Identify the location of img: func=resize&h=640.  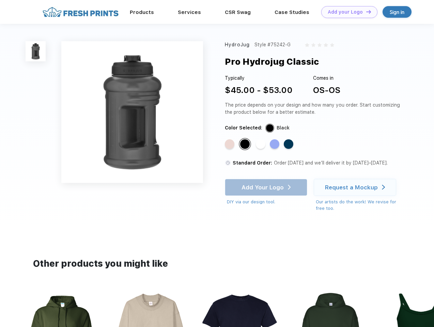
(132, 112).